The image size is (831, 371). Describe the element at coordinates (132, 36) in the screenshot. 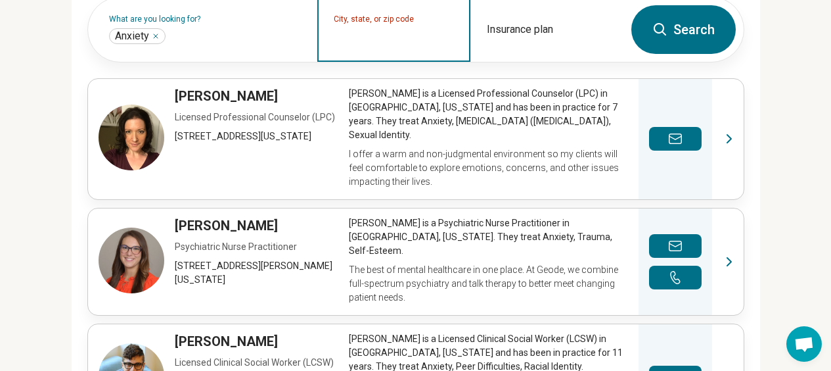

I see `span: Anxiety` at that location.